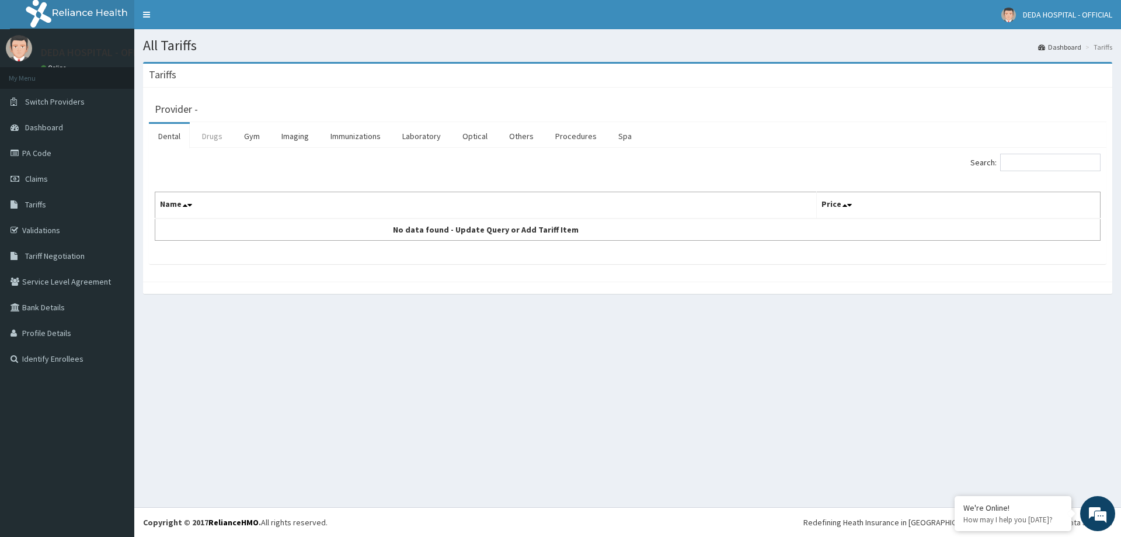 The width and height of the screenshot is (1121, 537). I want to click on li: Tariffs, so click(1097, 47).